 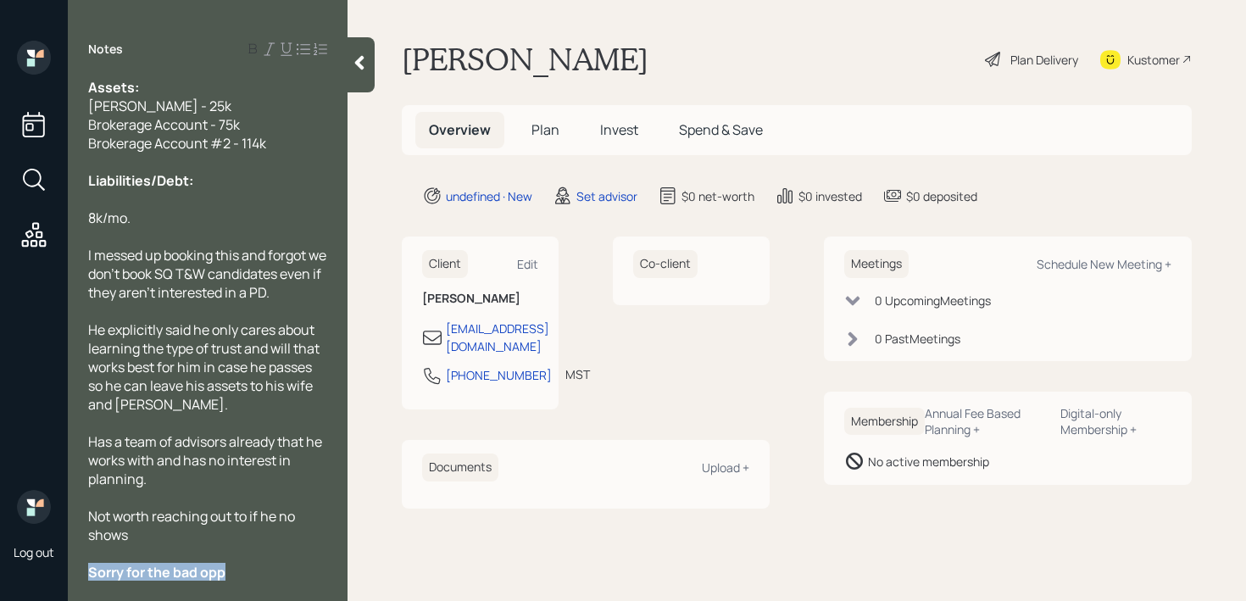 I want to click on div: $0 invested, so click(x=830, y=196).